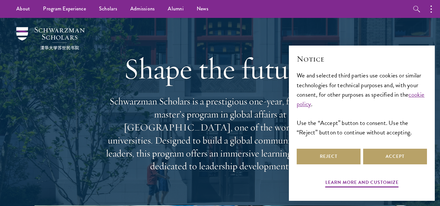 This screenshot has width=440, height=206. Describe the element at coordinates (362, 59) in the screenshot. I see `h2: Notice` at that location.